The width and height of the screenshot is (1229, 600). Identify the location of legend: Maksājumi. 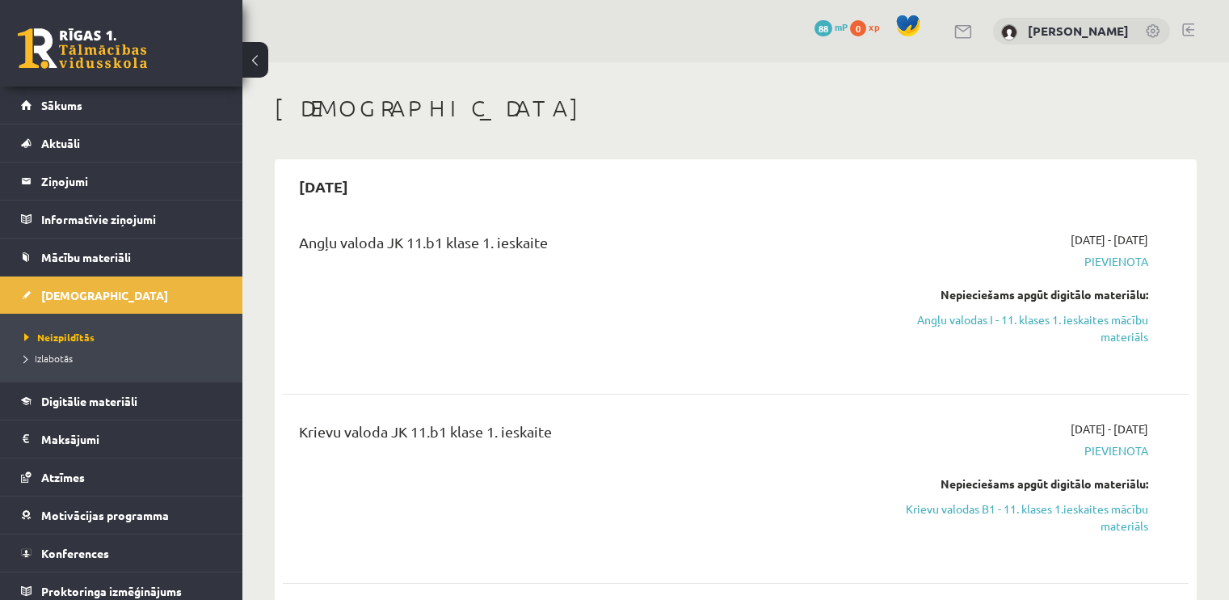
(132, 439).